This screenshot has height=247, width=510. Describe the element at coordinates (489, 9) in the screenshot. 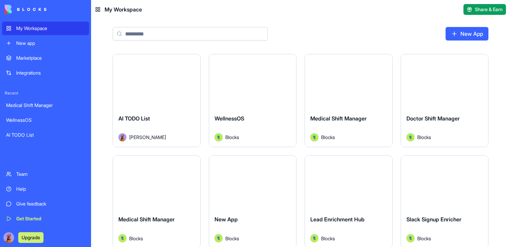

I see `span: Share & Earn` at that location.